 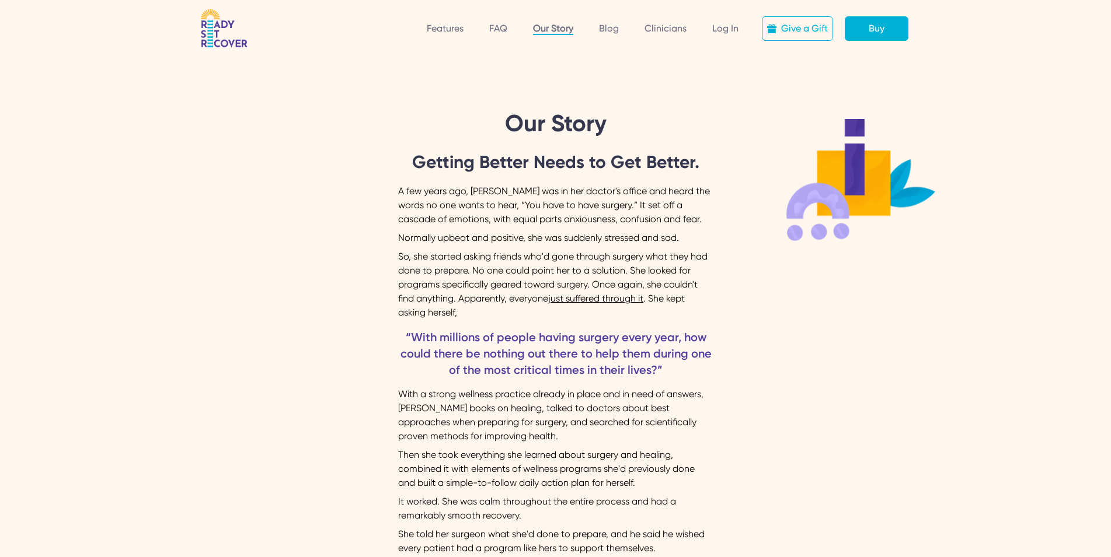 I want to click on div: She told her surgeon what she'd done to prepare, and he said he wished every patient had a progra..., so click(x=556, y=542).